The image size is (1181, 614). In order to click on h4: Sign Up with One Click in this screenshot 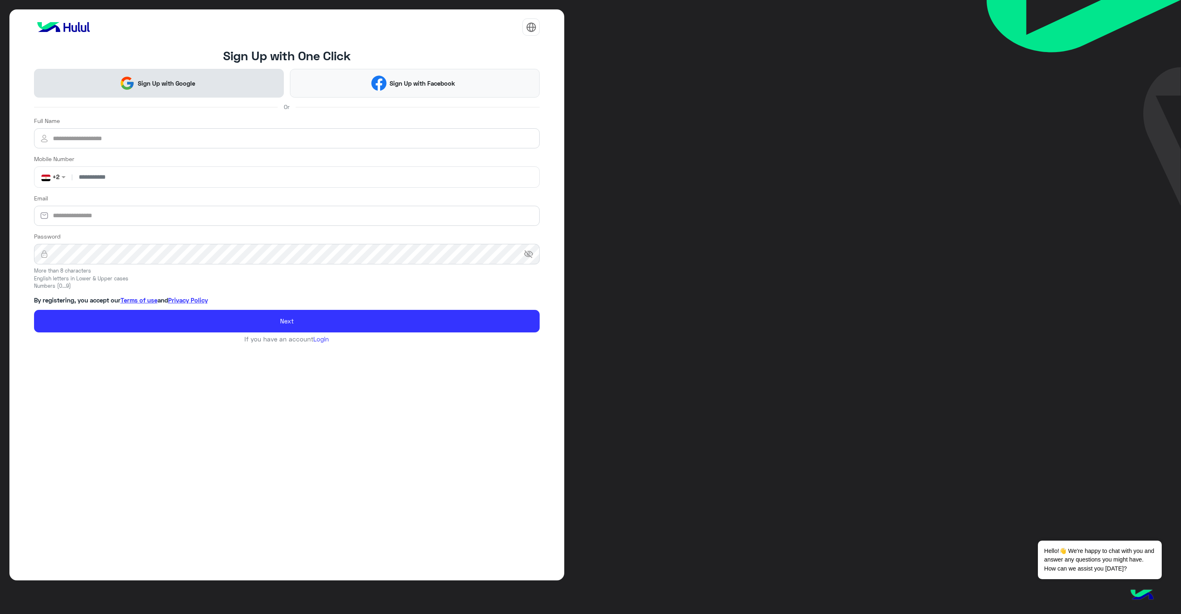, I will do `click(287, 55)`.